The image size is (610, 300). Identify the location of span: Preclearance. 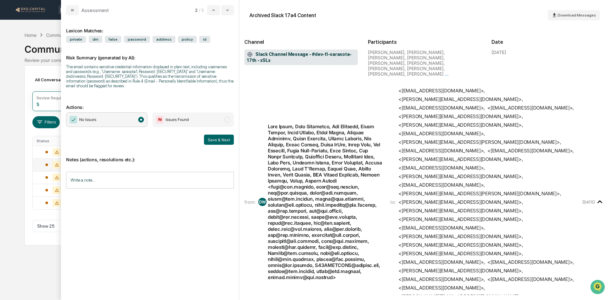
(27, 83).